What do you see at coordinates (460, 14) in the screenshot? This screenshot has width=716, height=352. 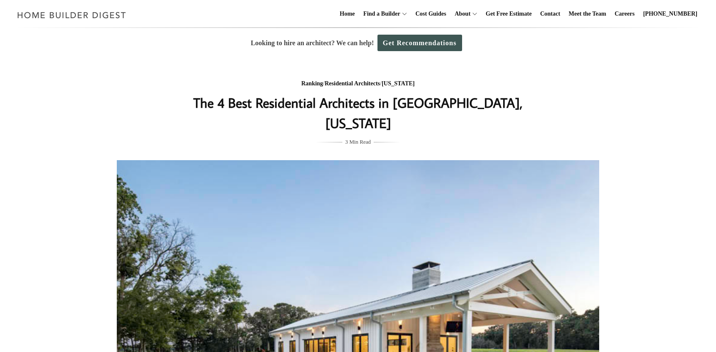 I see `a: About` at bounding box center [460, 14].